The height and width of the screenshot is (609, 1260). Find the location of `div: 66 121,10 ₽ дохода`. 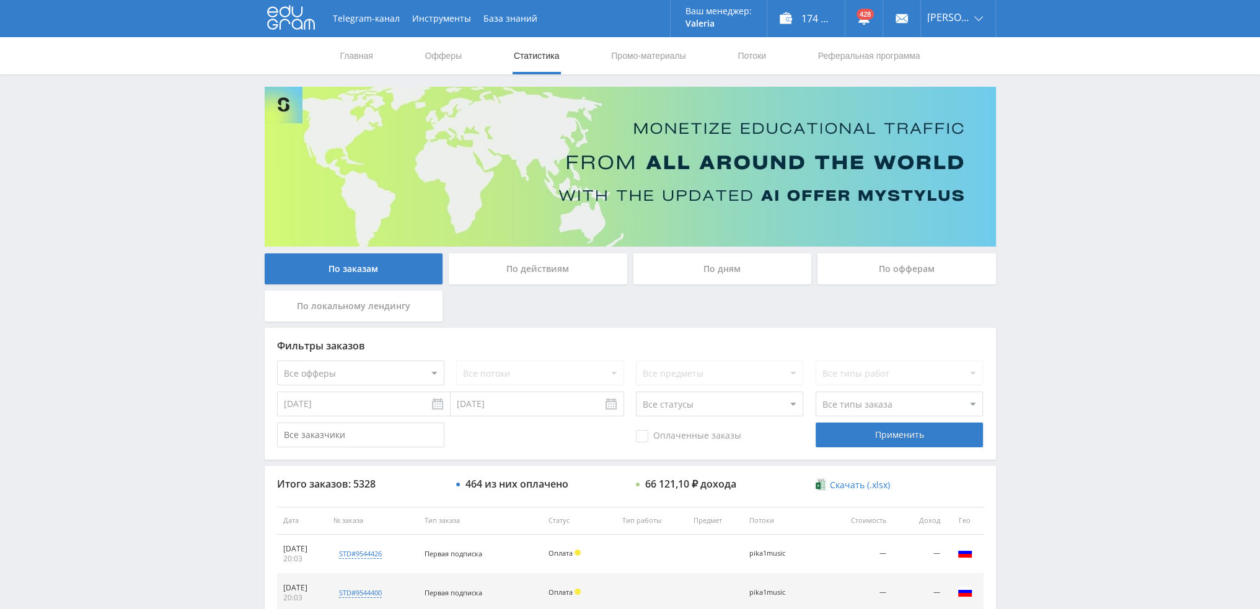

div: 66 121,10 ₽ дохода is located at coordinates (691, 484).